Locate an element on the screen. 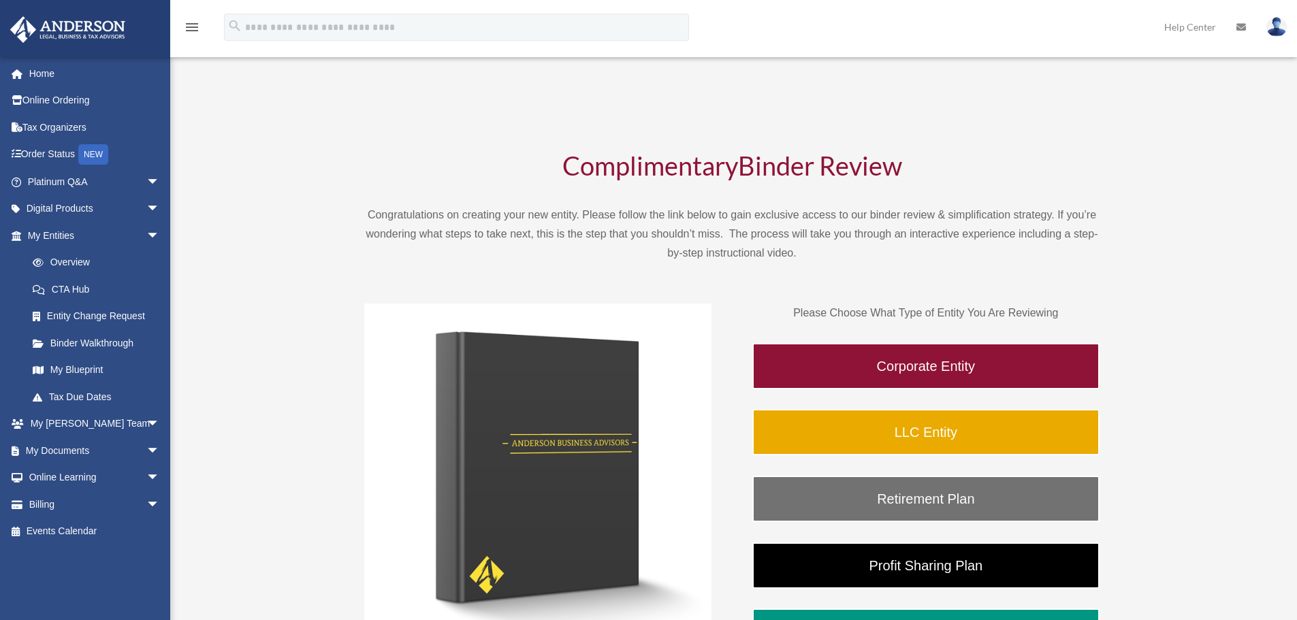 The height and width of the screenshot is (620, 1297). a: Digital Productsarrow_drop_down is located at coordinates (95, 209).